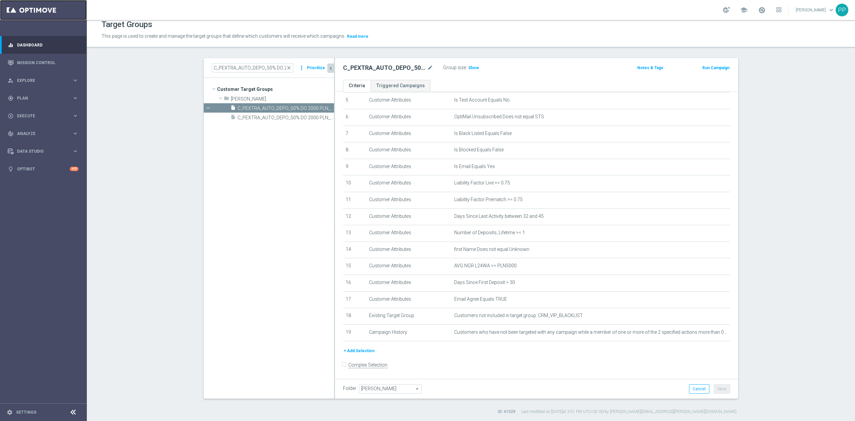  What do you see at coordinates (285, 117) in the screenshot?
I see `span: C_PEXTRA_AUTO_DEPO_50% DO 2000 PLN_DAILY_PUSH` at bounding box center [285, 117].